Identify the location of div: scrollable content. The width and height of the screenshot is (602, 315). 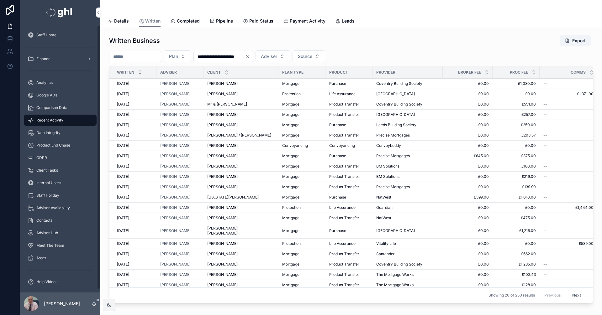
(60, 159).